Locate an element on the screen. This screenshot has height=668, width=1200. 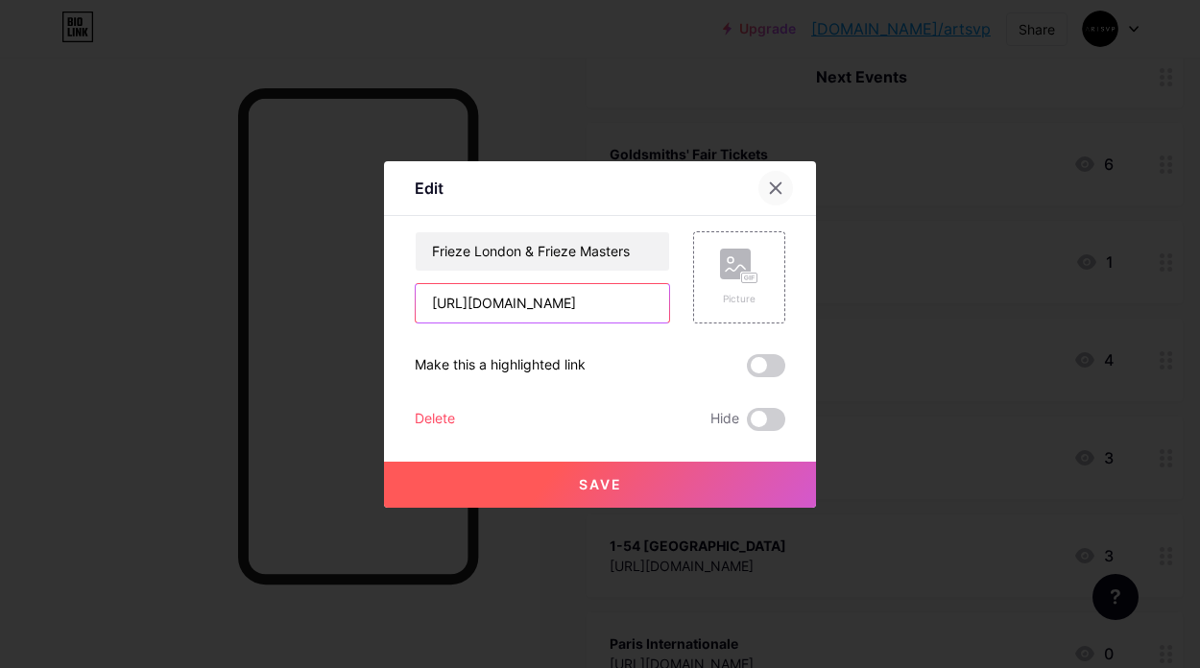
div: Delete is located at coordinates (435, 419).